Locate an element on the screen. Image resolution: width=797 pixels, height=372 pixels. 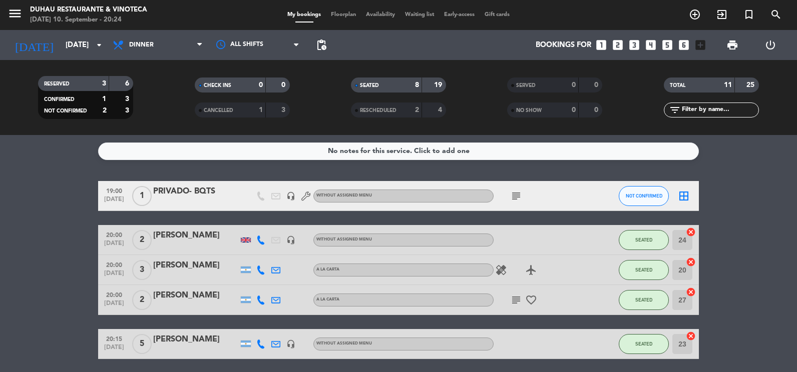
span: My bookings is located at coordinates (304, 15).